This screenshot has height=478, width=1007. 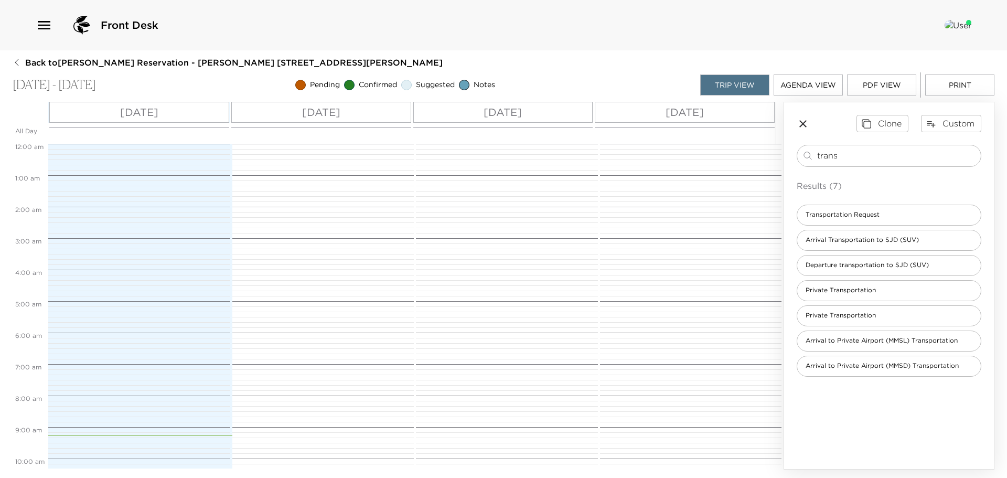 I want to click on div: Arrival Transportation to SJD (SUV), so click(x=889, y=240).